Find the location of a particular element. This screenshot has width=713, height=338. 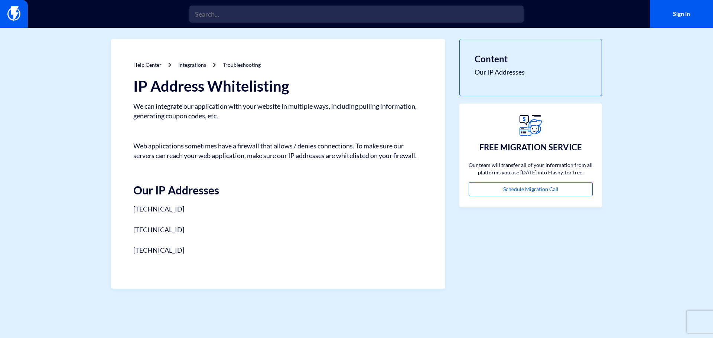

h3: FREE MIGRATION SERVICE is located at coordinates (531, 147).